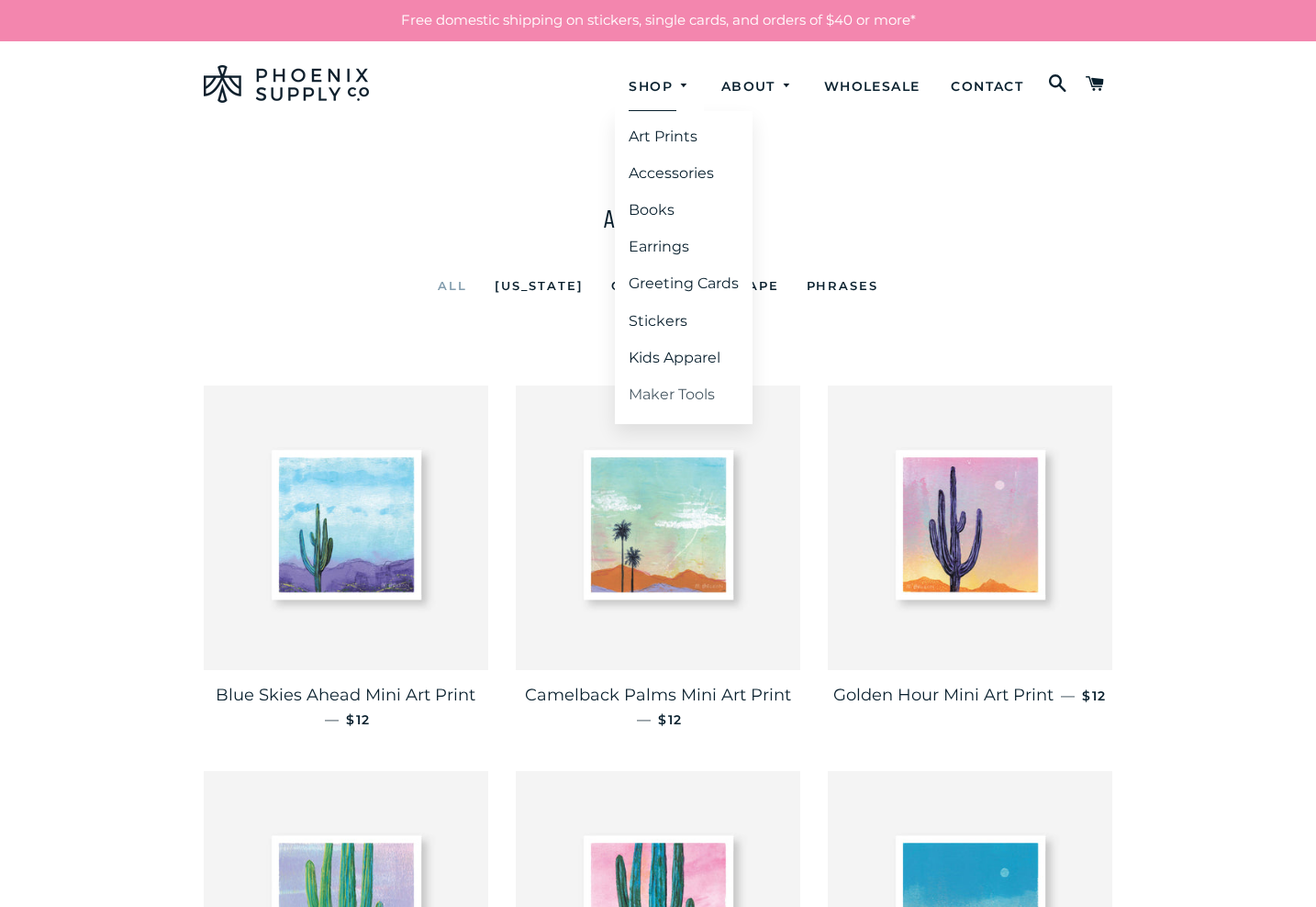  Describe the element at coordinates (658, 528) in the screenshot. I see `a: Camelback Palms Mini Art Print` at that location.